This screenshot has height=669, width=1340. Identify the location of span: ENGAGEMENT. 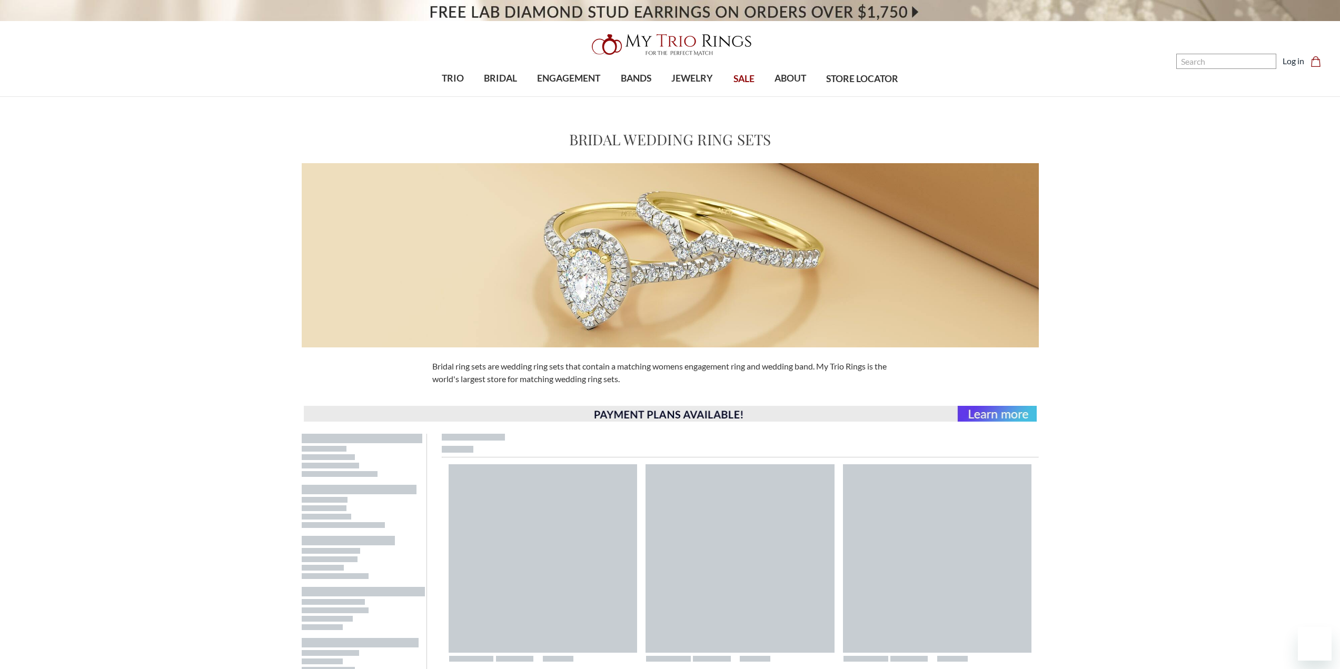
(568, 78).